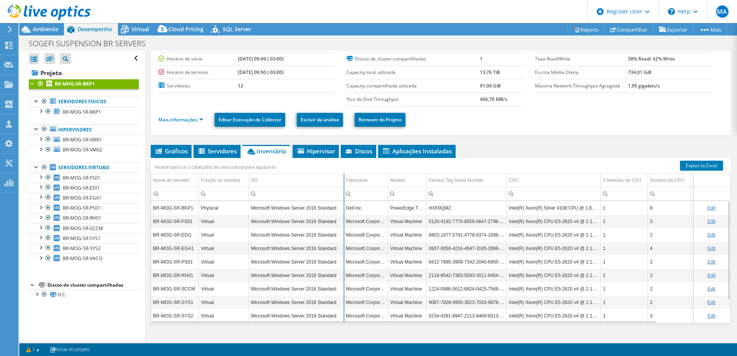  Describe the element at coordinates (198, 59) in the screenshot. I see `label: Horário de início` at that location.